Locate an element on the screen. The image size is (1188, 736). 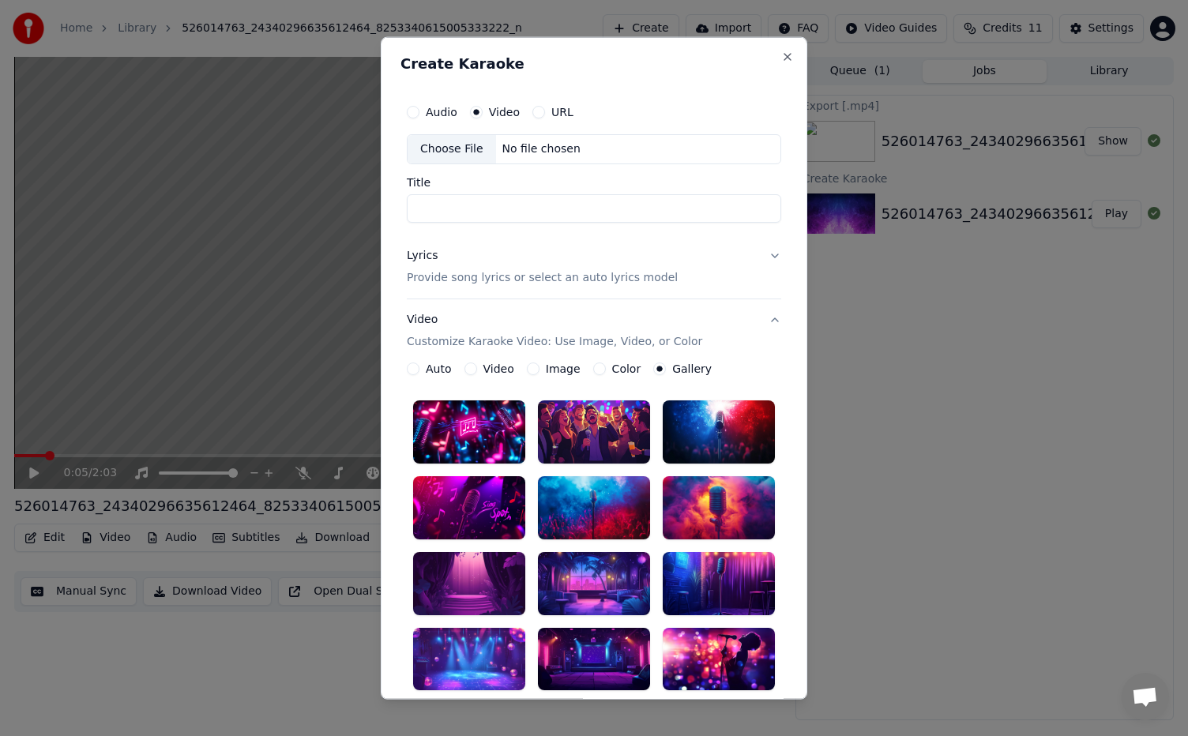
label: URL is located at coordinates (562, 112).